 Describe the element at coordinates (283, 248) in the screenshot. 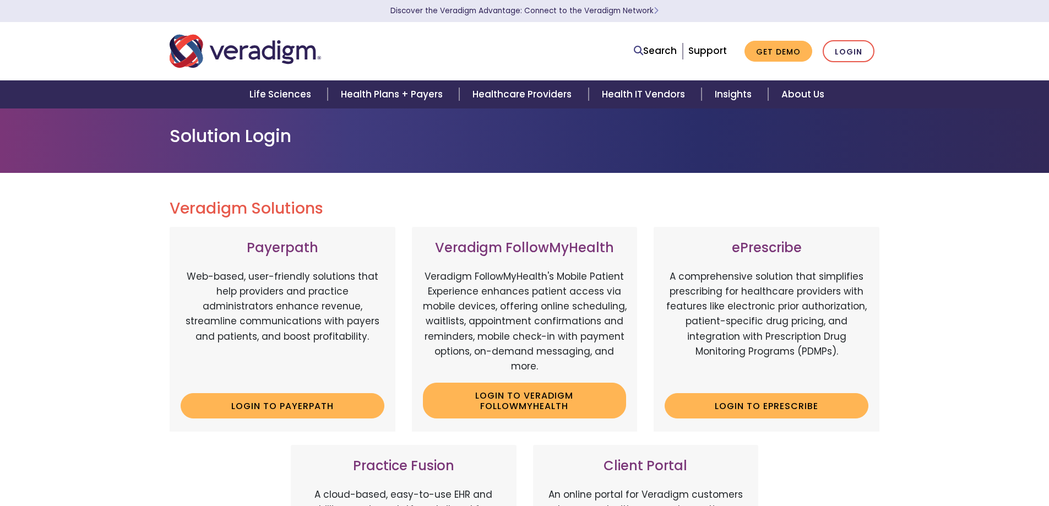

I see `h3: Payerpath` at that location.